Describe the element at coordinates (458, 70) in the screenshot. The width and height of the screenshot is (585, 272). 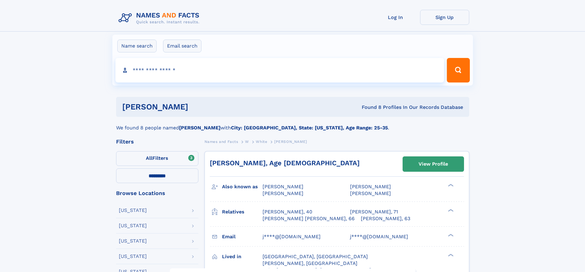
I see `button: Search Button` at that location.